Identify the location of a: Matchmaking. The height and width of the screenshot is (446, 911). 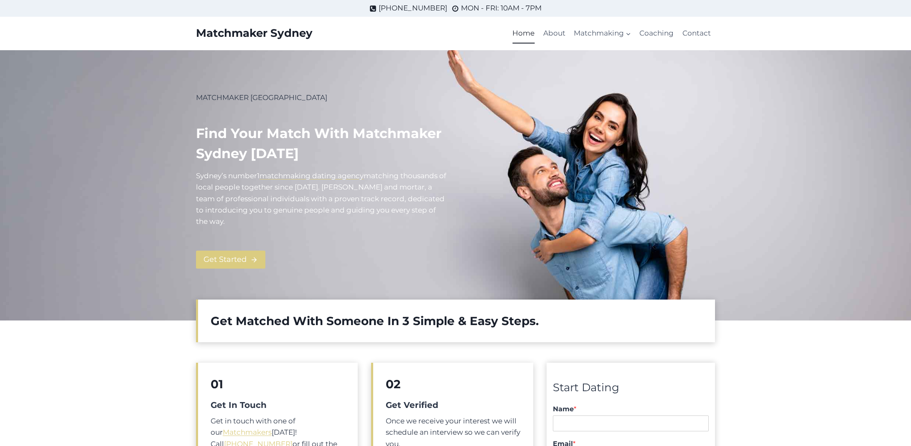
(603, 33).